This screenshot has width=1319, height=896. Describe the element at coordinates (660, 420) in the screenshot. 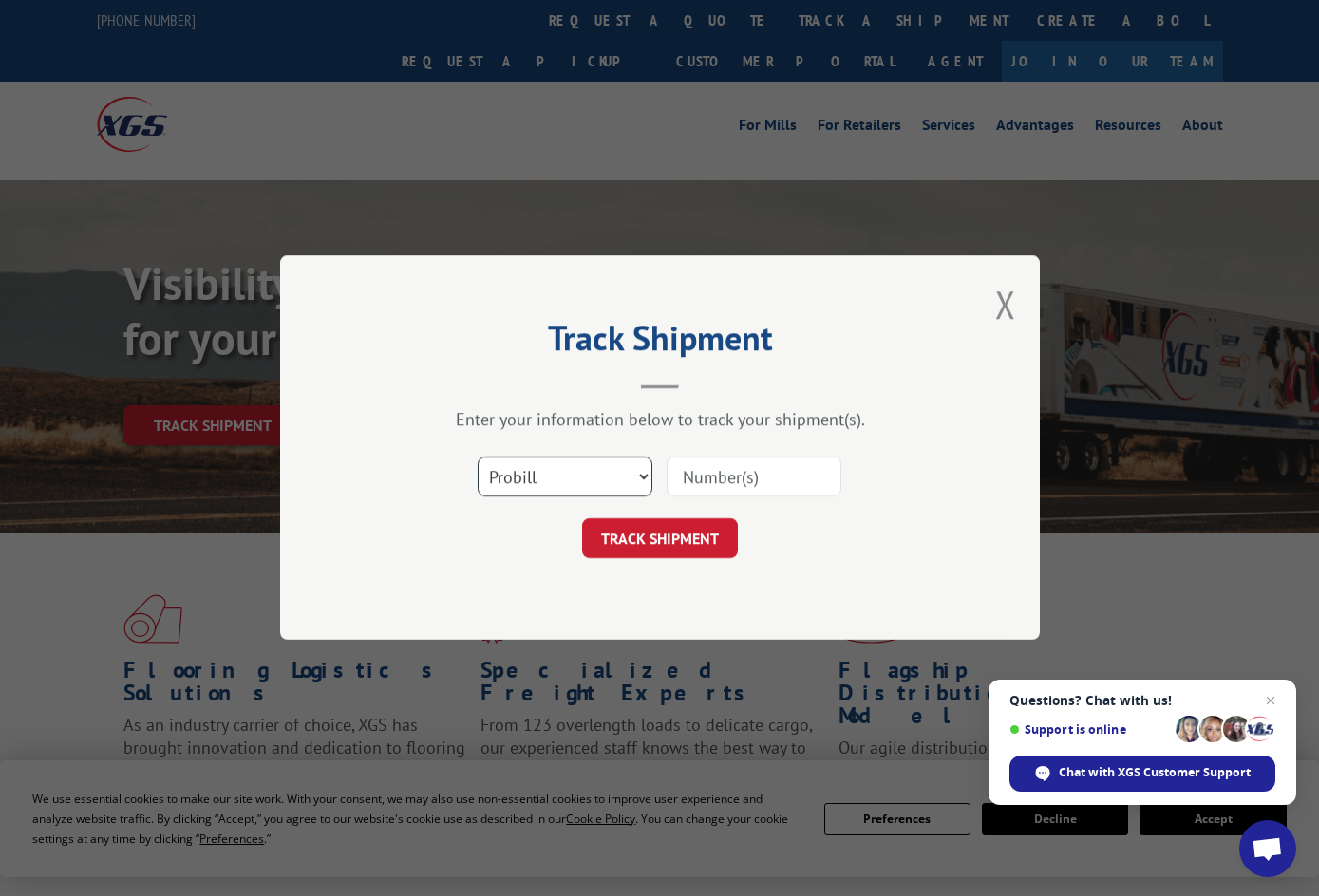

I see `div: Enter your information below to track your shipment(s).` at that location.